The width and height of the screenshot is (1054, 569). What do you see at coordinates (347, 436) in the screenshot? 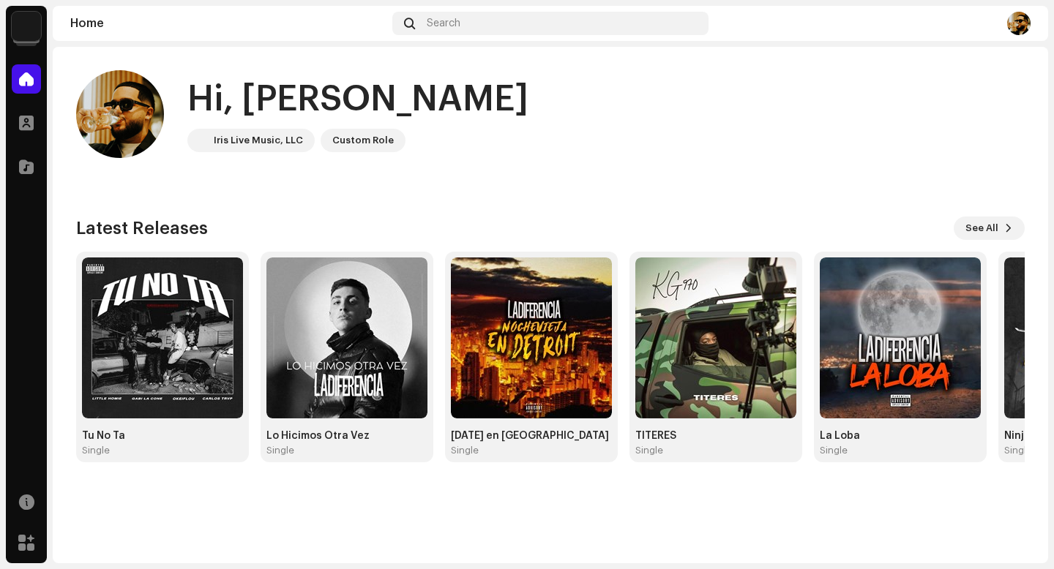
I see `div: Lo Hicimos Otra Vez` at bounding box center [347, 436].